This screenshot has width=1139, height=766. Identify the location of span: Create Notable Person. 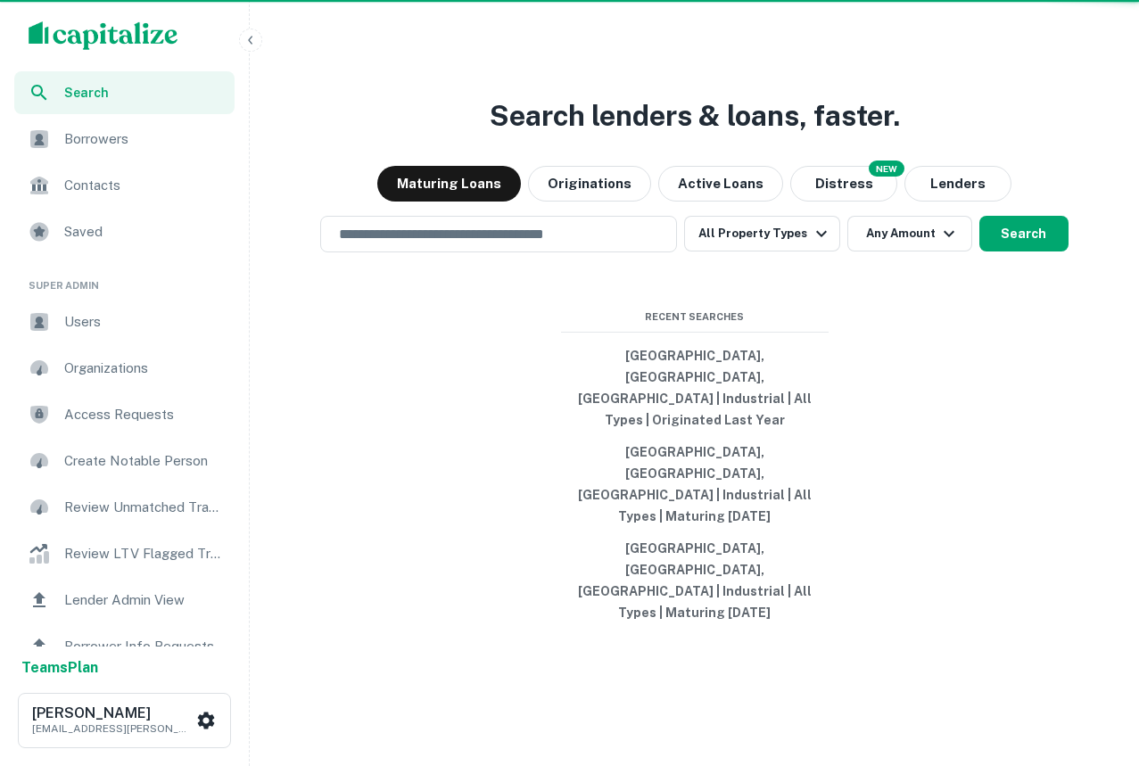
(144, 461).